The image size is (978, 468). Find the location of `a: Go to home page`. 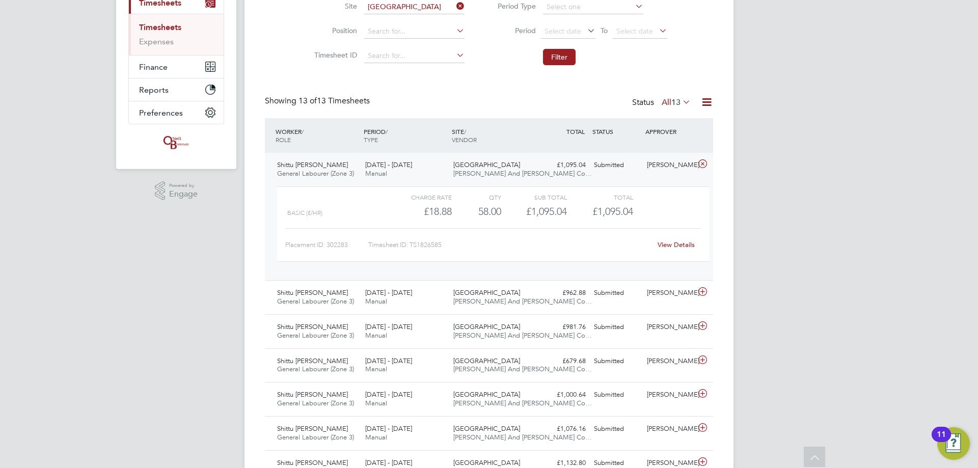

a: Go to home page is located at coordinates (176, 143).